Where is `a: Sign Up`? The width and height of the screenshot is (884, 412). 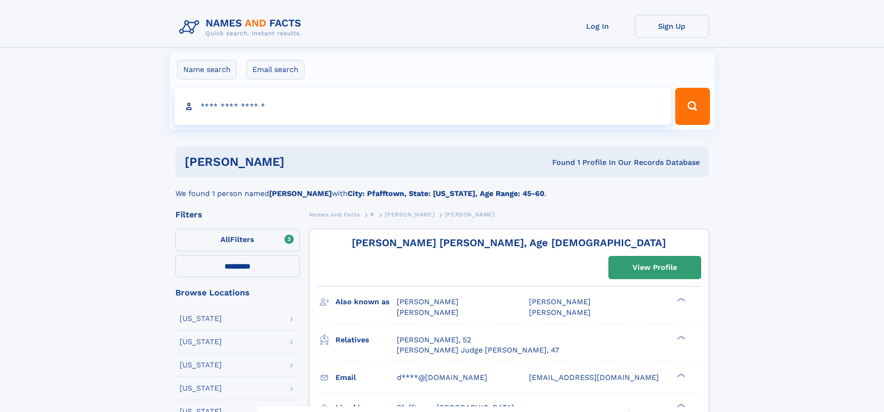
a: Sign Up is located at coordinates (672, 26).